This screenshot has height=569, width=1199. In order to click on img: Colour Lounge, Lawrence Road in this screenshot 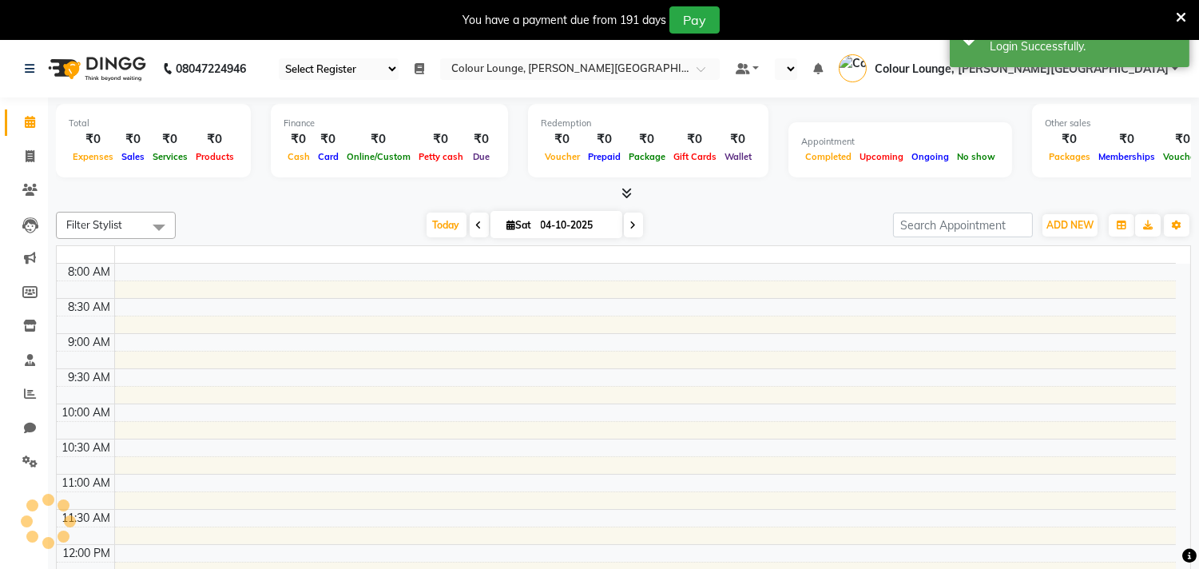, I will do `click(852, 68)`.